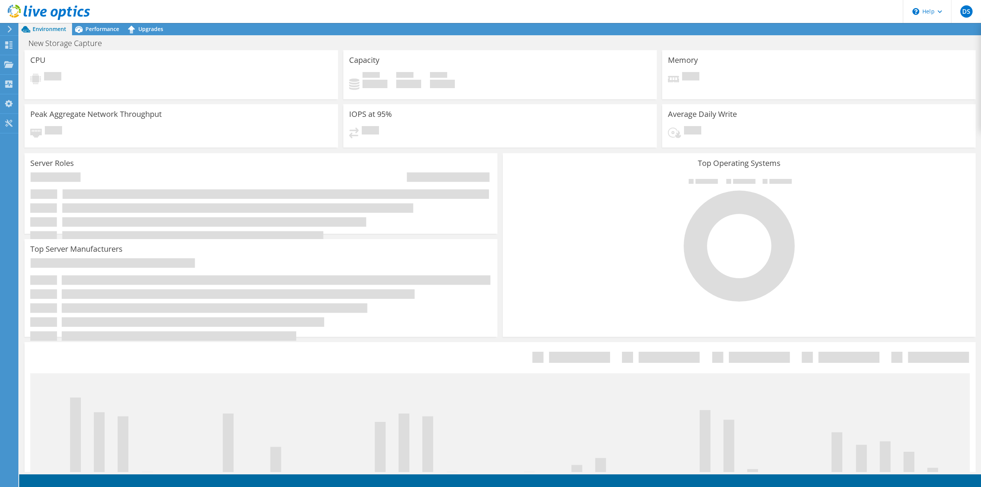  I want to click on span: Environment, so click(49, 29).